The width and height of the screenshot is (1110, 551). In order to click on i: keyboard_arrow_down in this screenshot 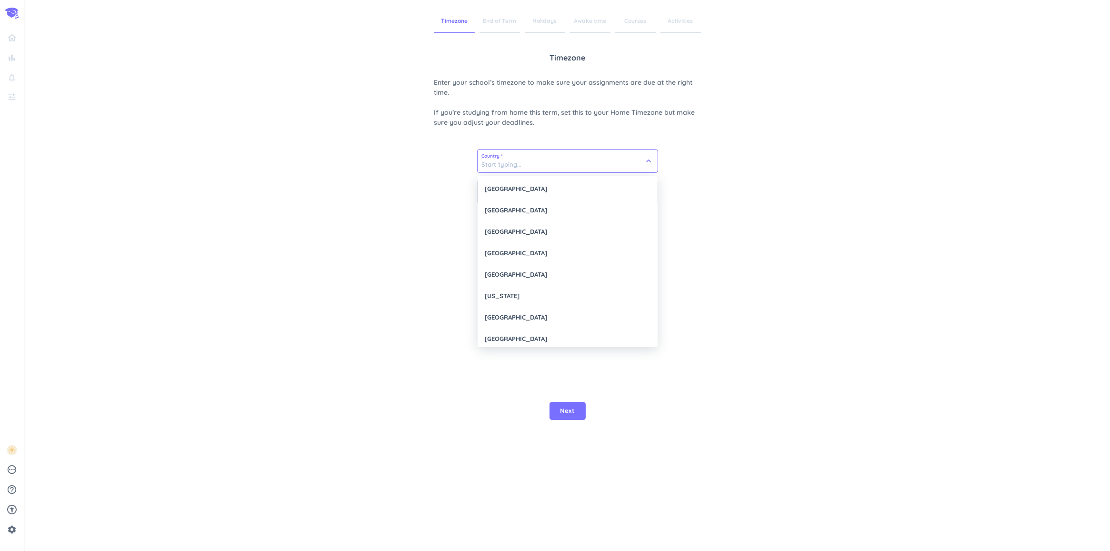, I will do `click(649, 161)`.